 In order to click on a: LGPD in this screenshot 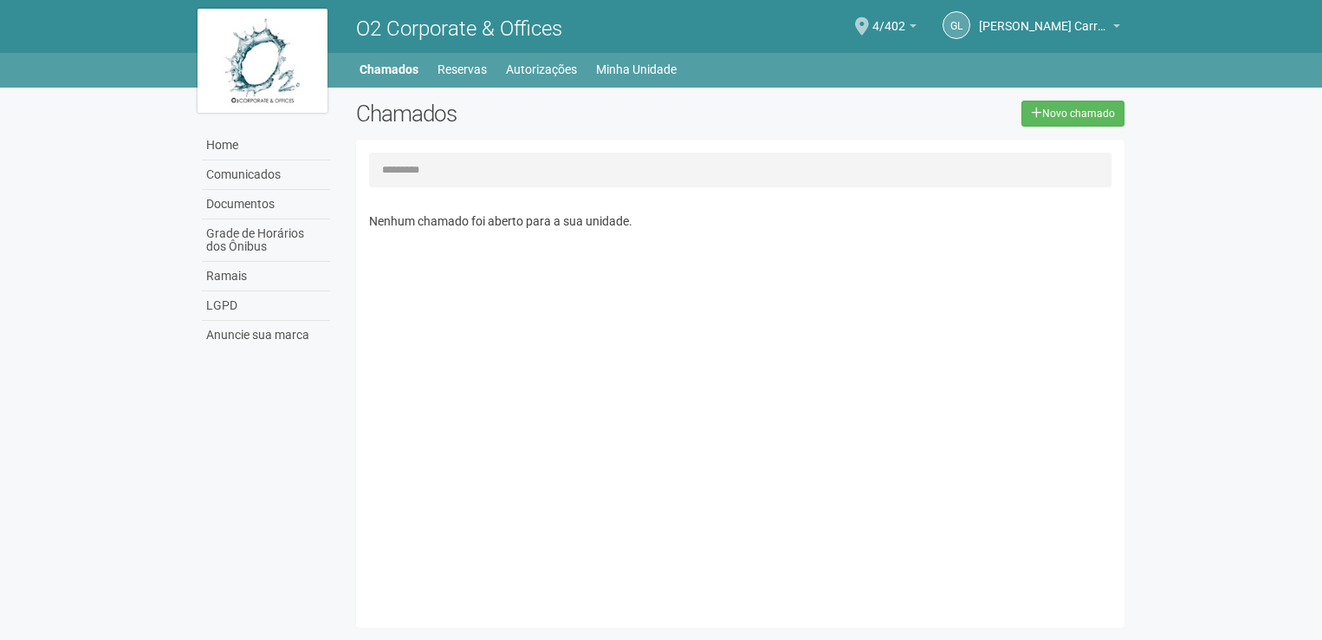, I will do `click(266, 306)`.